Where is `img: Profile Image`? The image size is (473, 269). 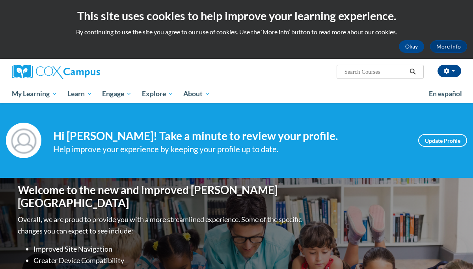
img: Profile Image is located at coordinates (24, 140).